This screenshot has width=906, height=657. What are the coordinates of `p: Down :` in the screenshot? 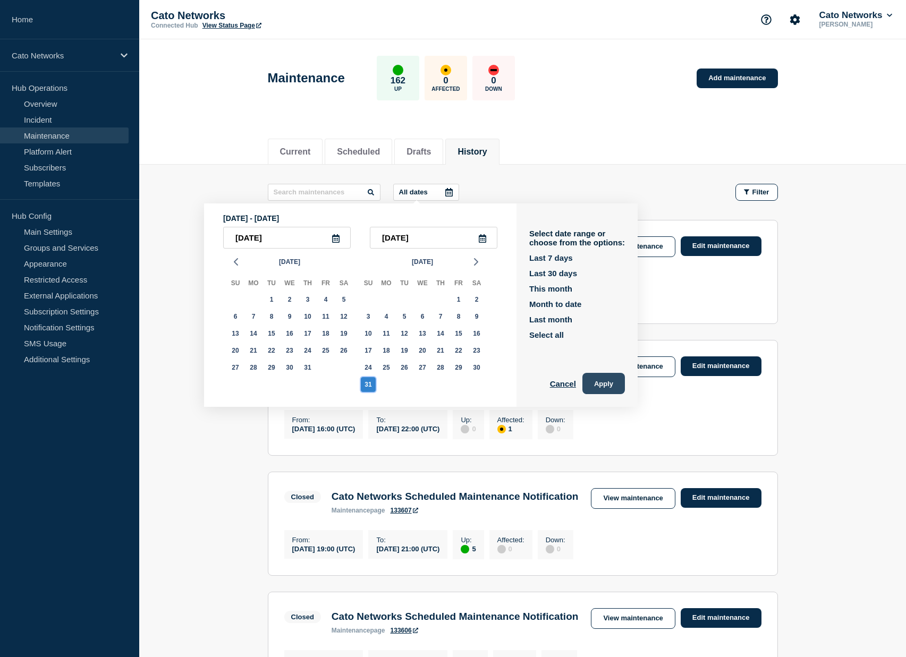 It's located at (555, 540).